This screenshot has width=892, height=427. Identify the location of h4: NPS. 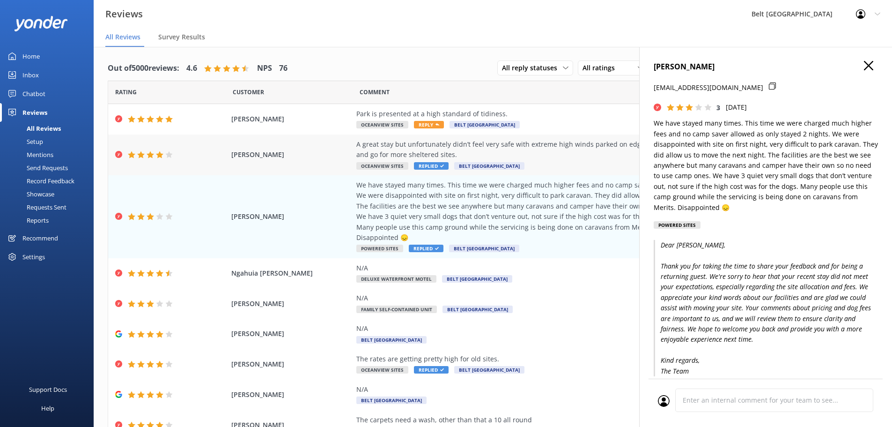
(265, 68).